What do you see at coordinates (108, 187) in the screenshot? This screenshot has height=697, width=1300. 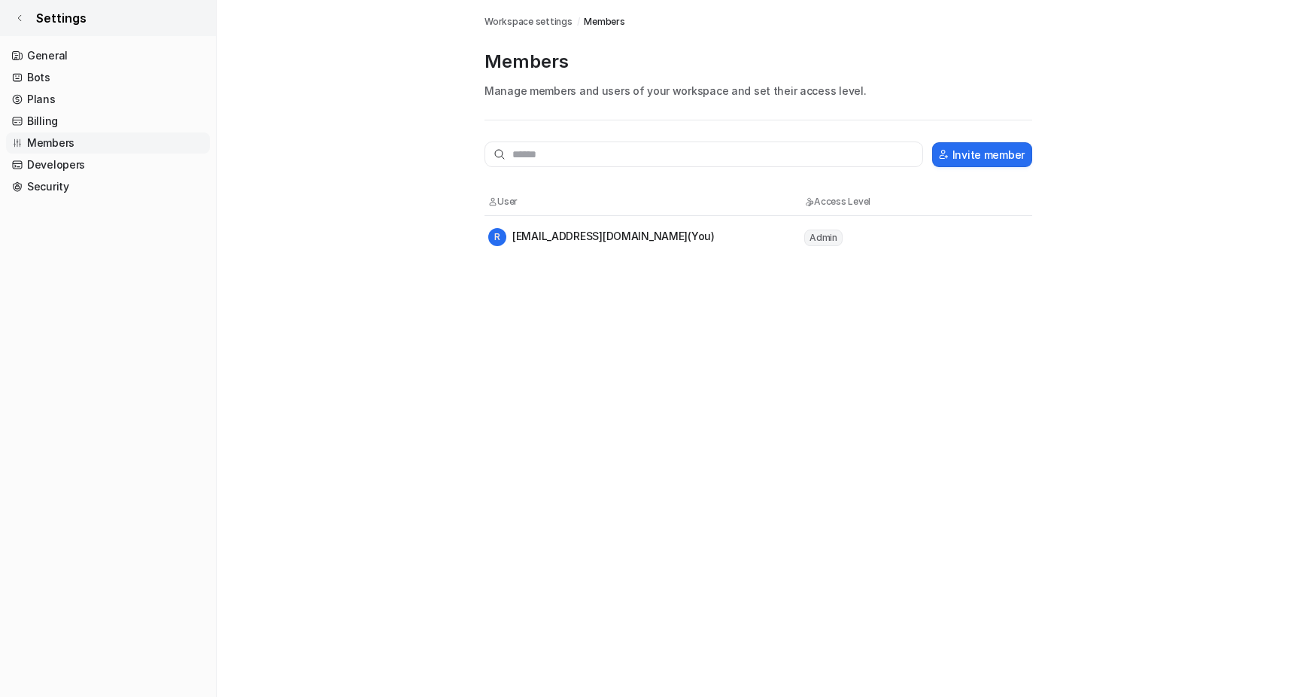 I see `a: Security` at bounding box center [108, 187].